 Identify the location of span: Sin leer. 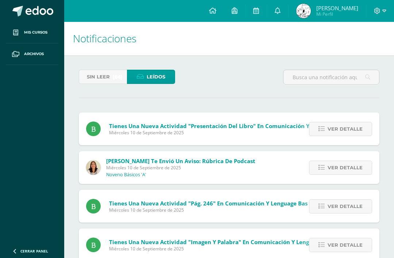
(98, 77).